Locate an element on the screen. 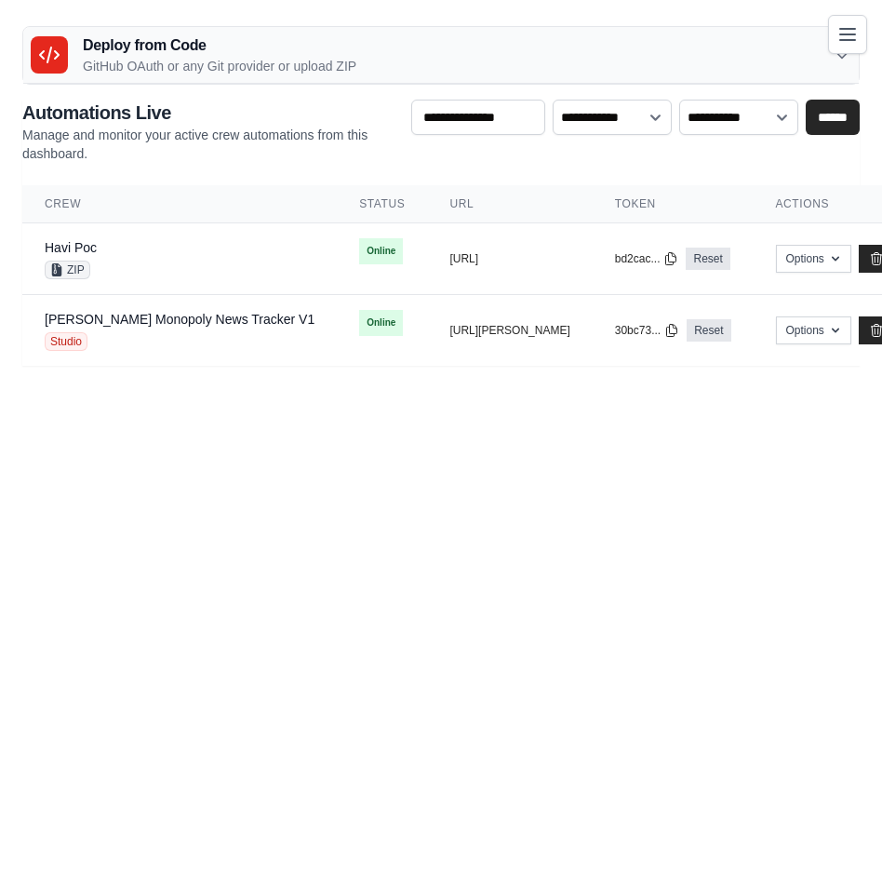  p: GitHub OAuth or any Git provider or upload ZIP is located at coordinates (220, 66).